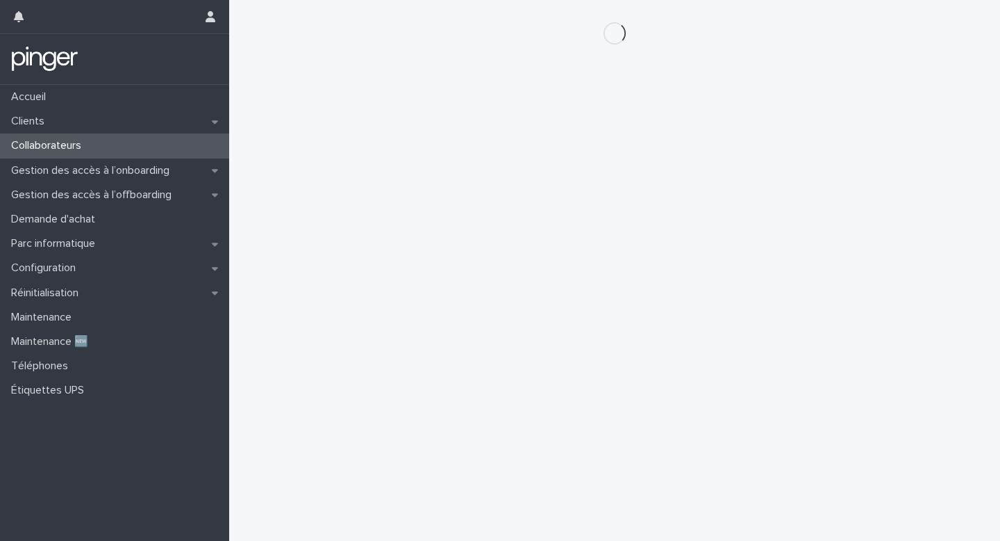 This screenshot has height=541, width=1000. What do you see at coordinates (47, 292) in the screenshot?
I see `p: Réinitialisation` at bounding box center [47, 292].